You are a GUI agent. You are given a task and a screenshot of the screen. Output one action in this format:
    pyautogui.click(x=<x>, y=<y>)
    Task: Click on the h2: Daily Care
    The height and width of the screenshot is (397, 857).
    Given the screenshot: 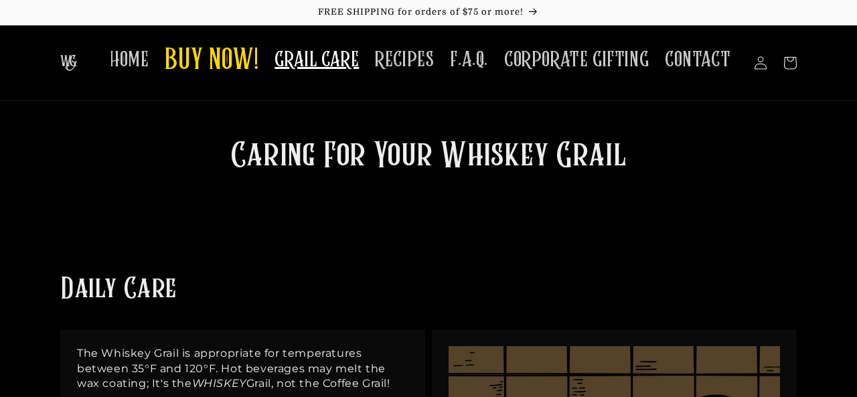 What is the action you would take?
    pyautogui.click(x=119, y=290)
    